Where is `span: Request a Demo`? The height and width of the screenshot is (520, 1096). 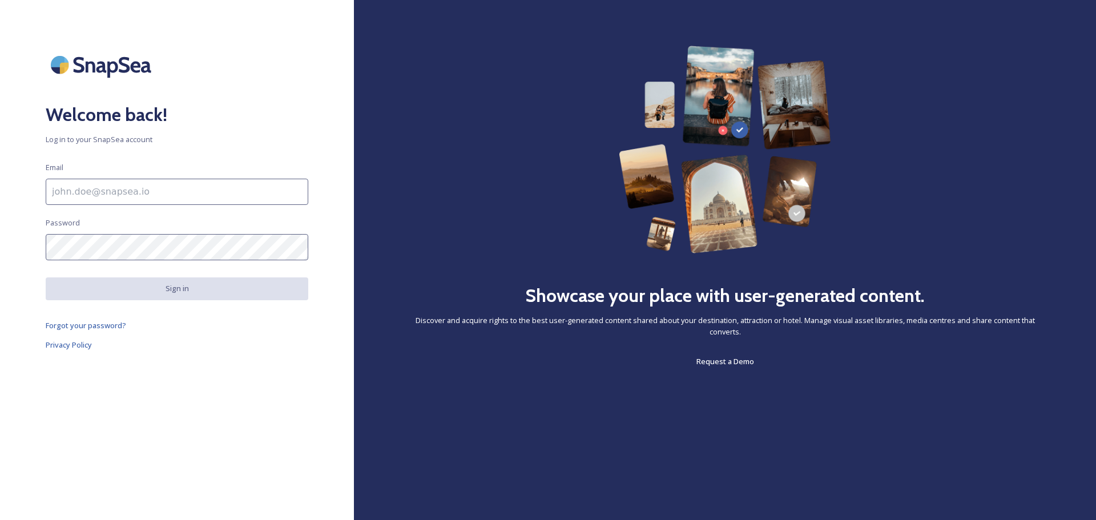 span: Request a Demo is located at coordinates (725, 361).